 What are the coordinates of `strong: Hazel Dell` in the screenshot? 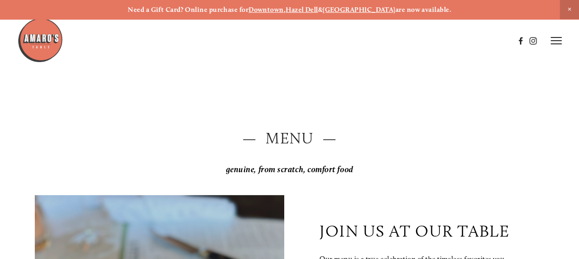 It's located at (301, 10).